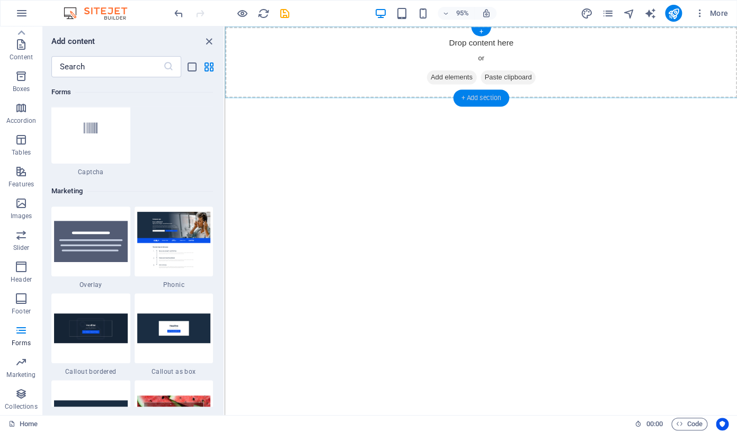 This screenshot has width=737, height=432. What do you see at coordinates (690, 425) in the screenshot?
I see `button: Code` at bounding box center [690, 425].